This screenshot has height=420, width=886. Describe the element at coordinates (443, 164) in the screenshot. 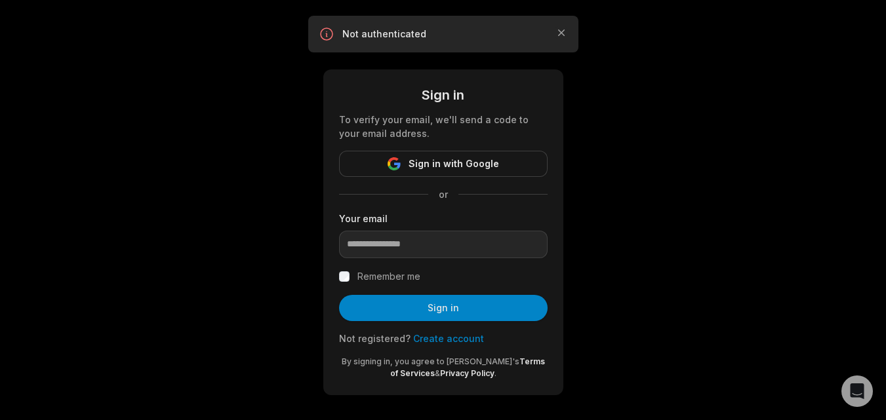

I see `button: Sign in with Google` at that location.